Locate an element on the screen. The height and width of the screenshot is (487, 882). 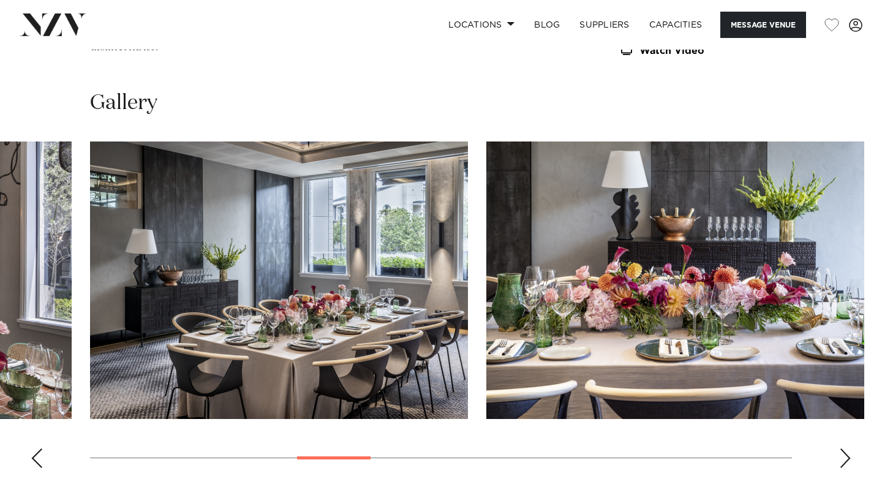
a: Locations is located at coordinates (481, 24).